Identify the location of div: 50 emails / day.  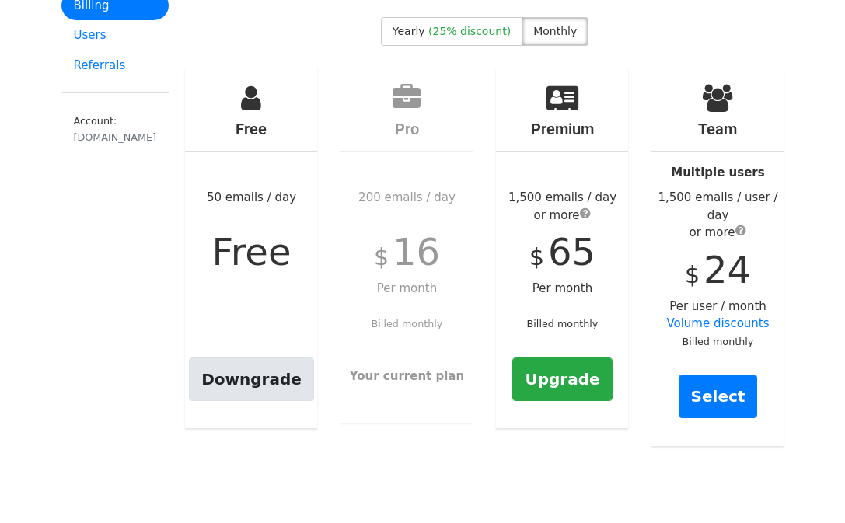
(251, 249).